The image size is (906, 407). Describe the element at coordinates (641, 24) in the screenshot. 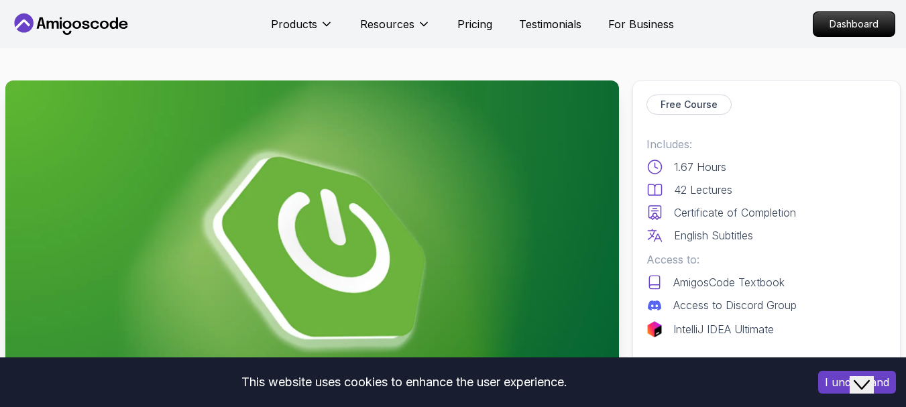

I see `a: For Business` at that location.